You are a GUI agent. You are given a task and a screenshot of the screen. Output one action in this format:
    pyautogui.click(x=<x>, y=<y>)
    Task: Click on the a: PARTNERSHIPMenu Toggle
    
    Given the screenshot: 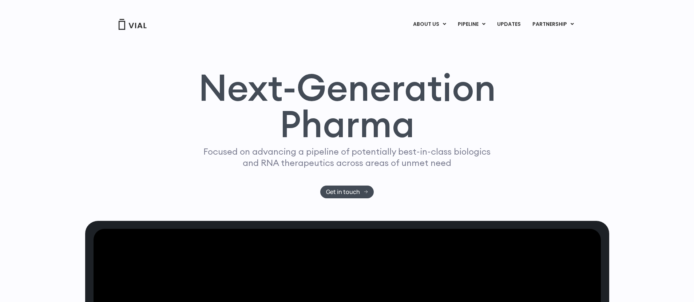 What is the action you would take?
    pyautogui.click(x=553, y=24)
    